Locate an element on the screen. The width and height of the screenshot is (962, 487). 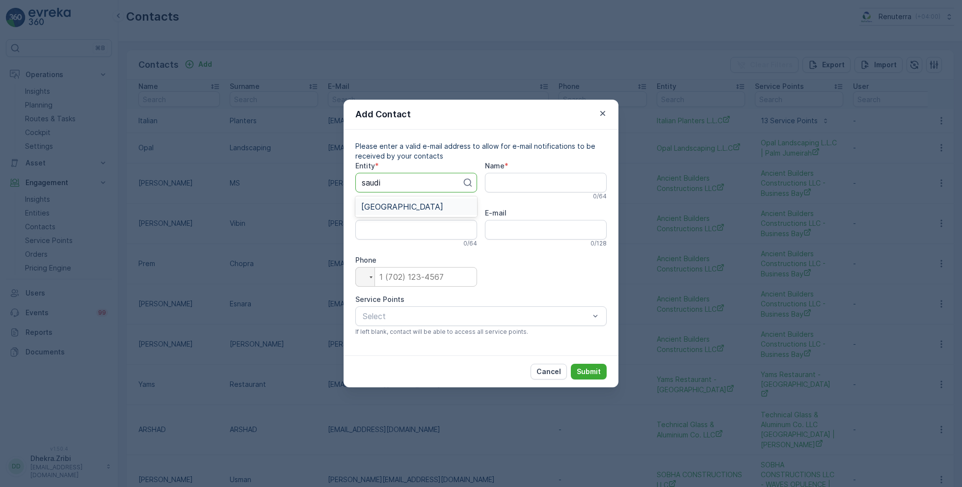
label: Entity is located at coordinates (365, 165).